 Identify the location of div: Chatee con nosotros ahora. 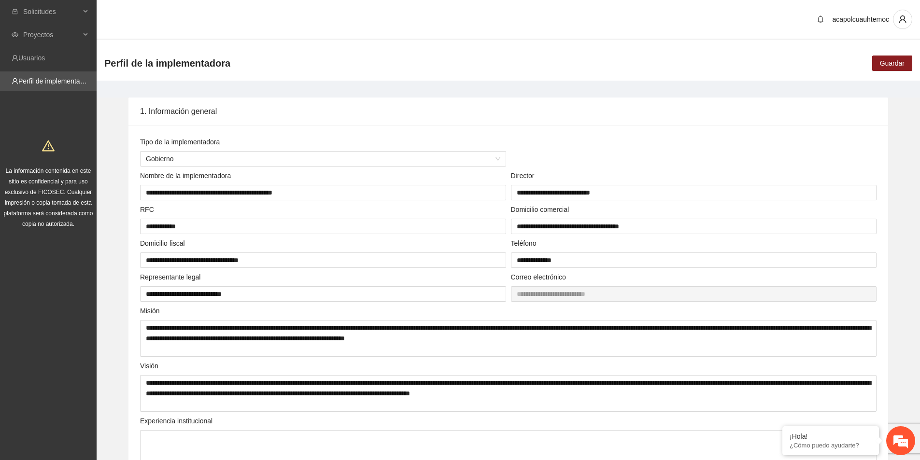
(106, 56).